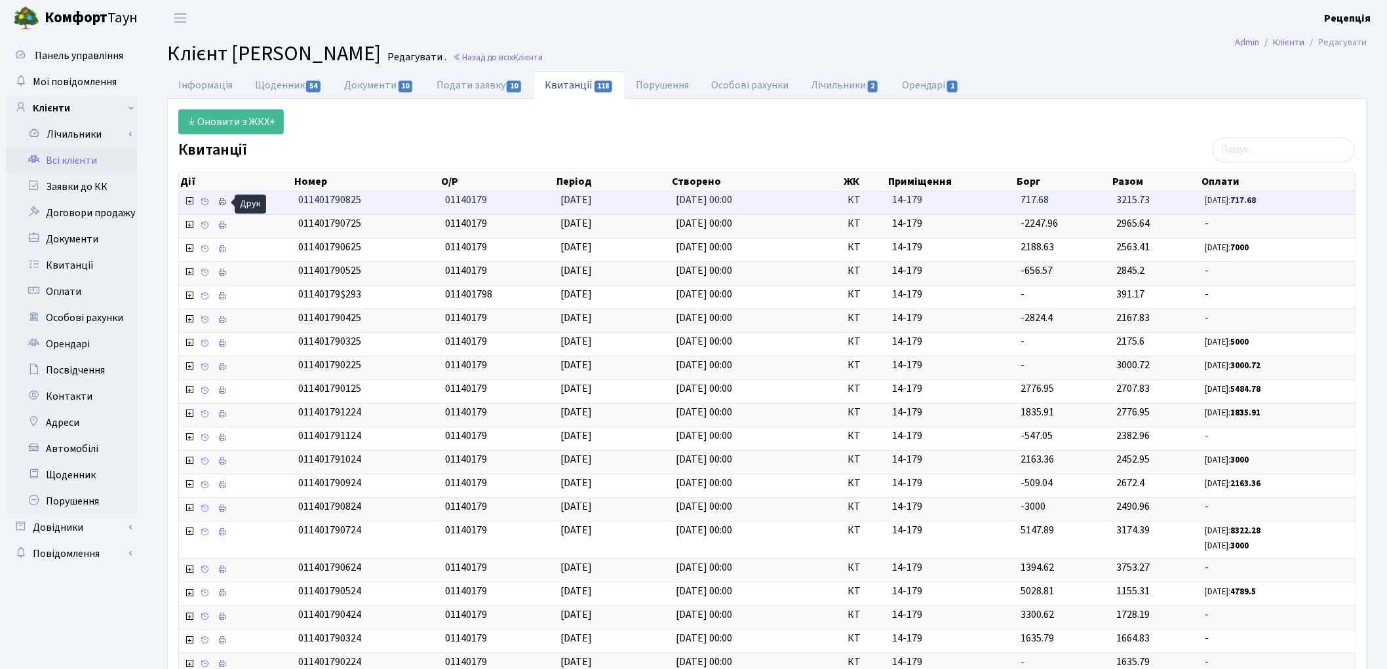  What do you see at coordinates (1133, 224) in the screenshot?
I see `span: 2965.64` at bounding box center [1133, 224].